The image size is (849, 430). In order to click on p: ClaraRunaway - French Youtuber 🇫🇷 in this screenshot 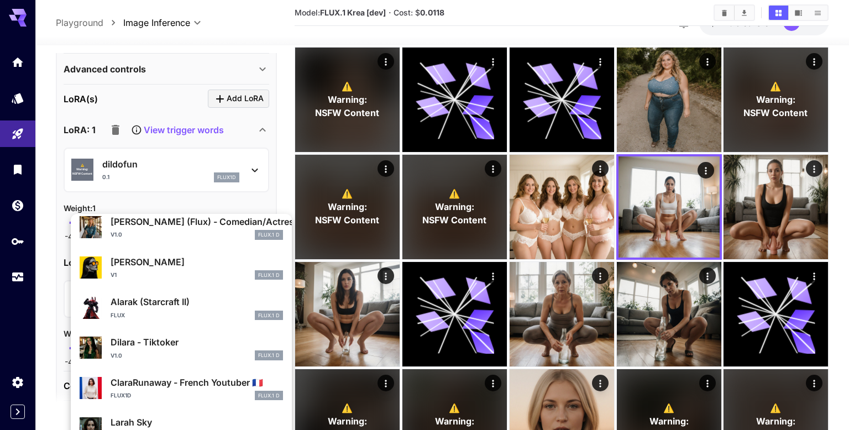, I will do `click(197, 383)`.